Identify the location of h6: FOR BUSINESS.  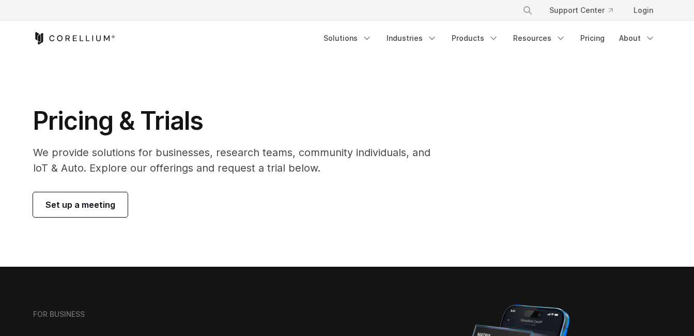
(59, 314).